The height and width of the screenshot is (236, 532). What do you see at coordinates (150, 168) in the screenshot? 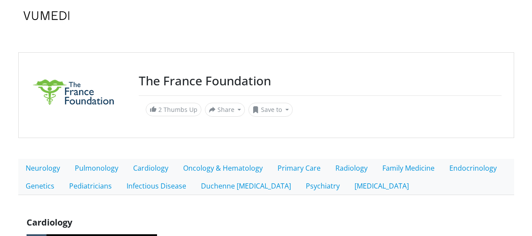
I see `a: Cardiology` at bounding box center [150, 168].